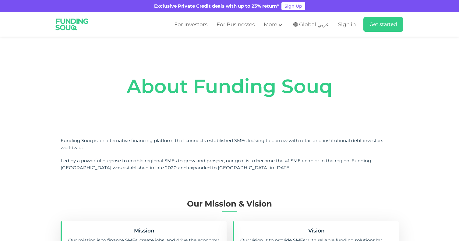  I want to click on a: For Businesses, so click(235, 24).